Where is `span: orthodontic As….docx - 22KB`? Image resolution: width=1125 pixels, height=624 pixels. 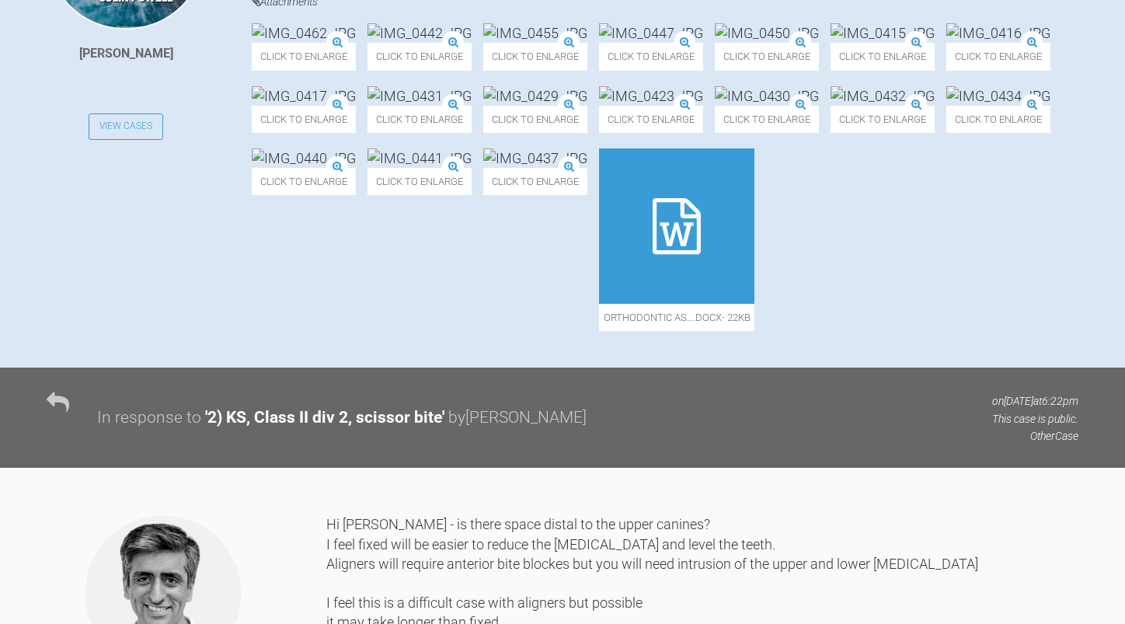 span: orthodontic As….docx - 22KB is located at coordinates (677, 317).